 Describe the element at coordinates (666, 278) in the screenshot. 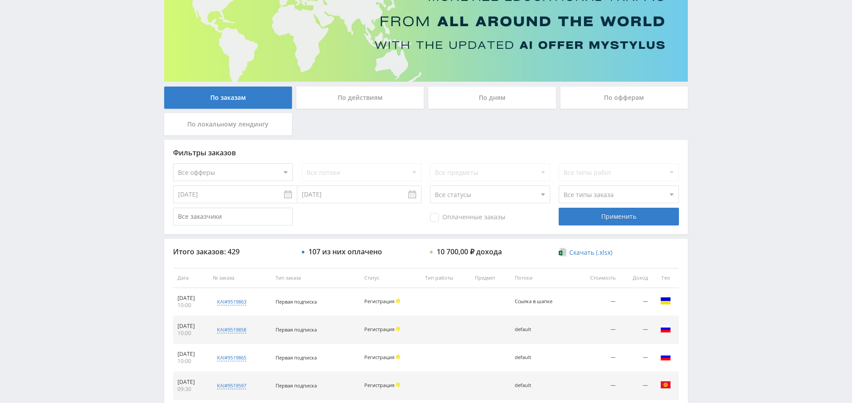

I see `th: Гео` at that location.